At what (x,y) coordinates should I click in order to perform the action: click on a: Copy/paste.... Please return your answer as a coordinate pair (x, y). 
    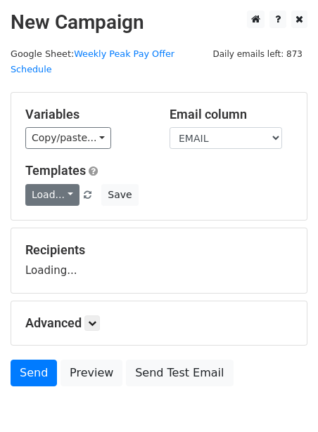
    Looking at the image, I should click on (68, 138).